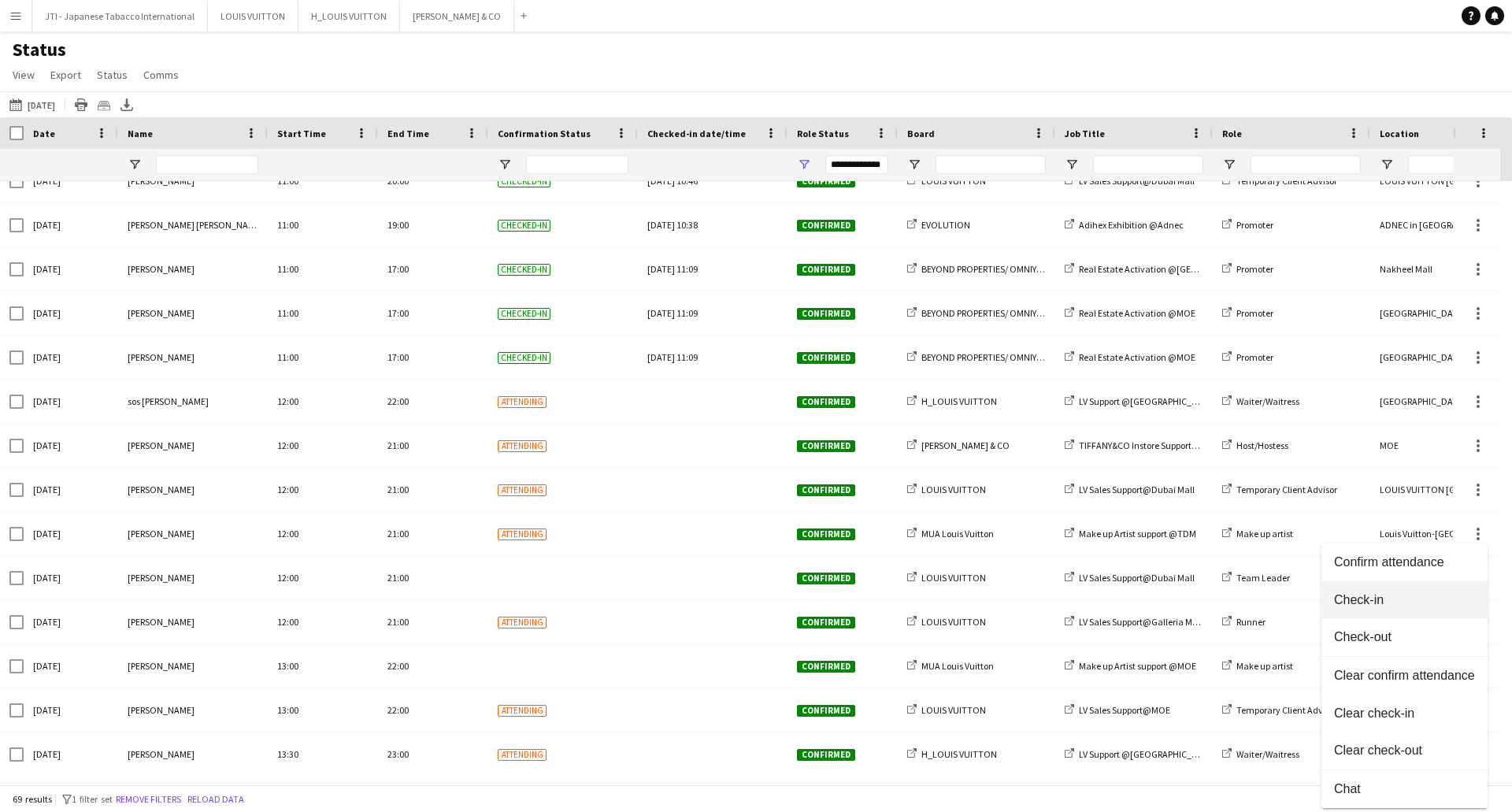  I want to click on span: Check-out, so click(1404, 637).